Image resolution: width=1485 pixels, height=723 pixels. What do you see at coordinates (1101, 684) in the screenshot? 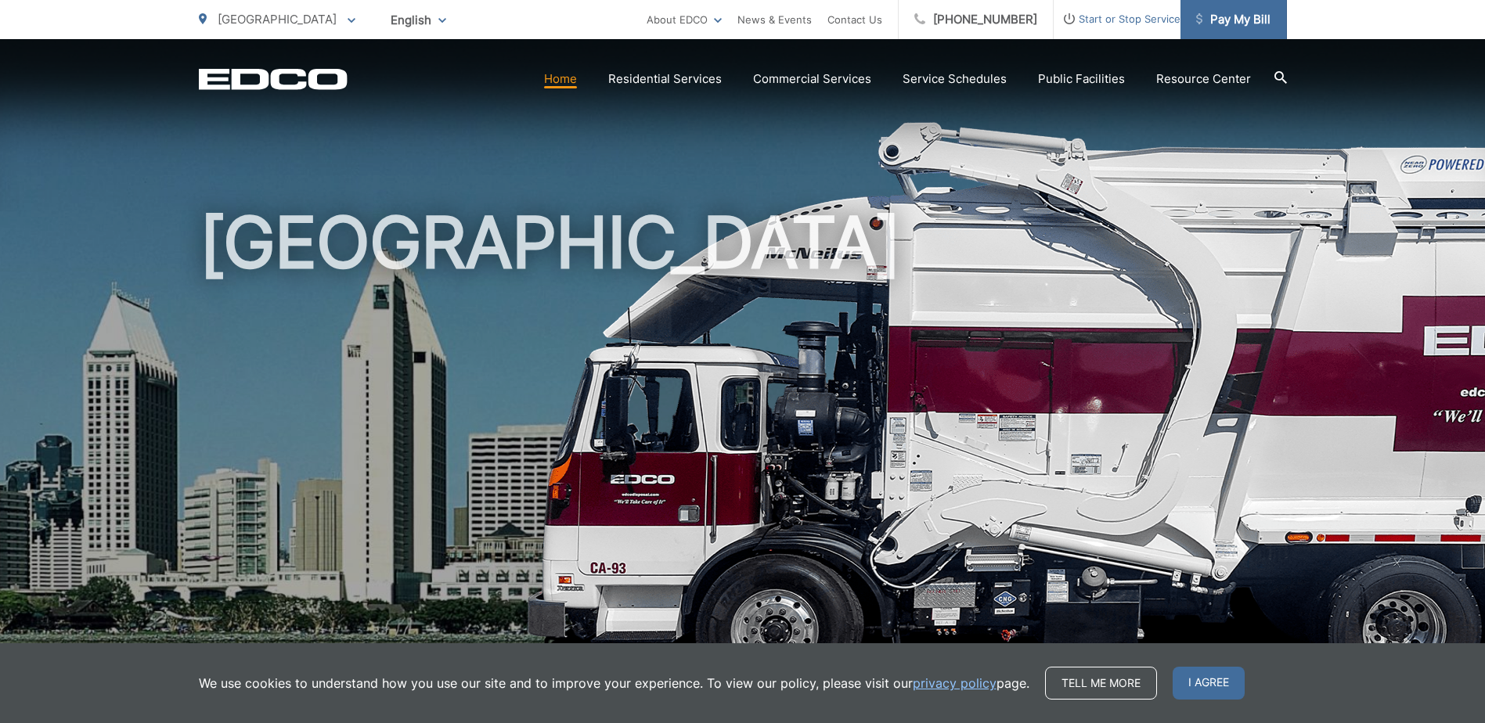
I see `a: Tell me more` at bounding box center [1101, 684].